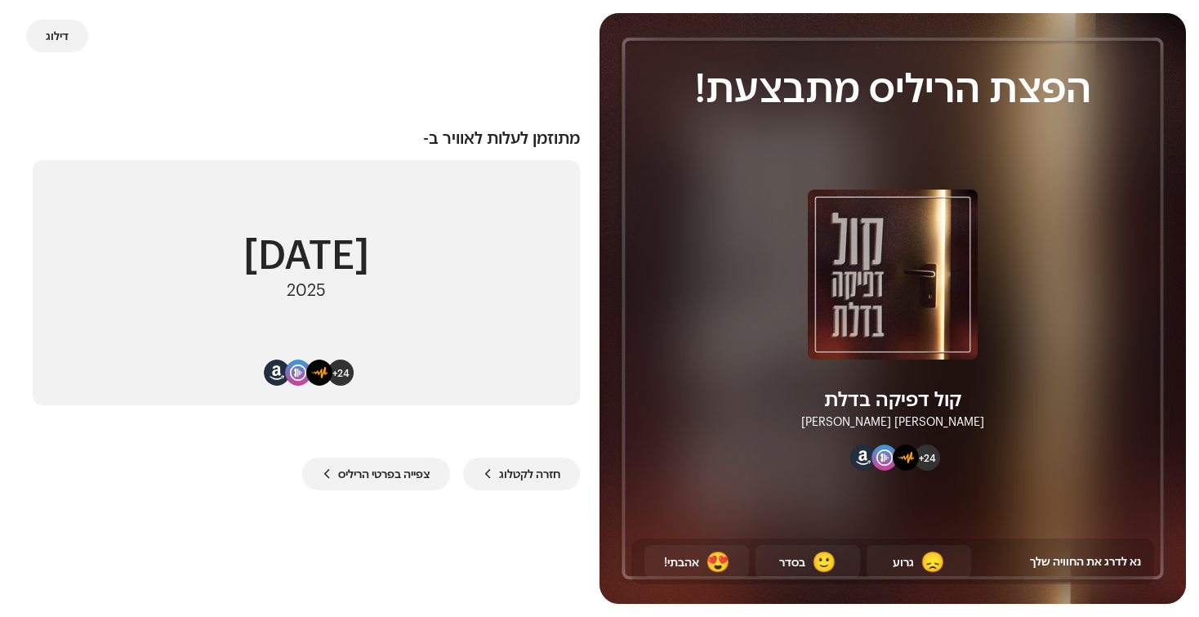 Image resolution: width=1199 pixels, height=617 pixels. I want to click on div: 2025, so click(306, 289).